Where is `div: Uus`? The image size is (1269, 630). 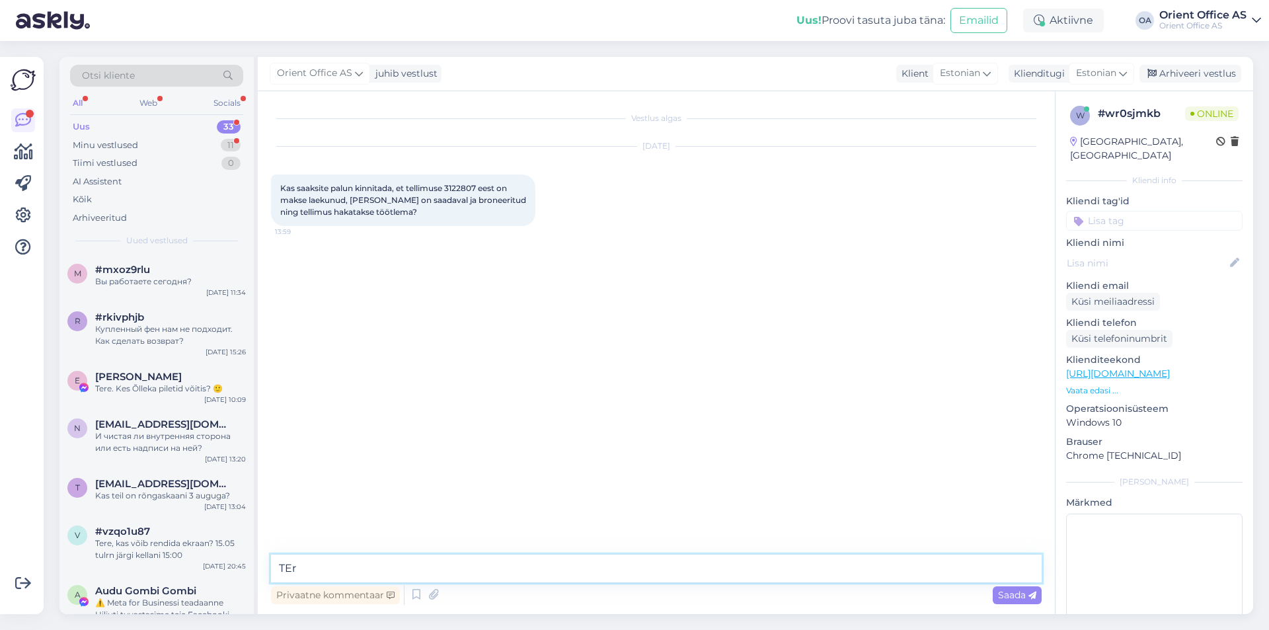
div: Uus is located at coordinates (81, 127).